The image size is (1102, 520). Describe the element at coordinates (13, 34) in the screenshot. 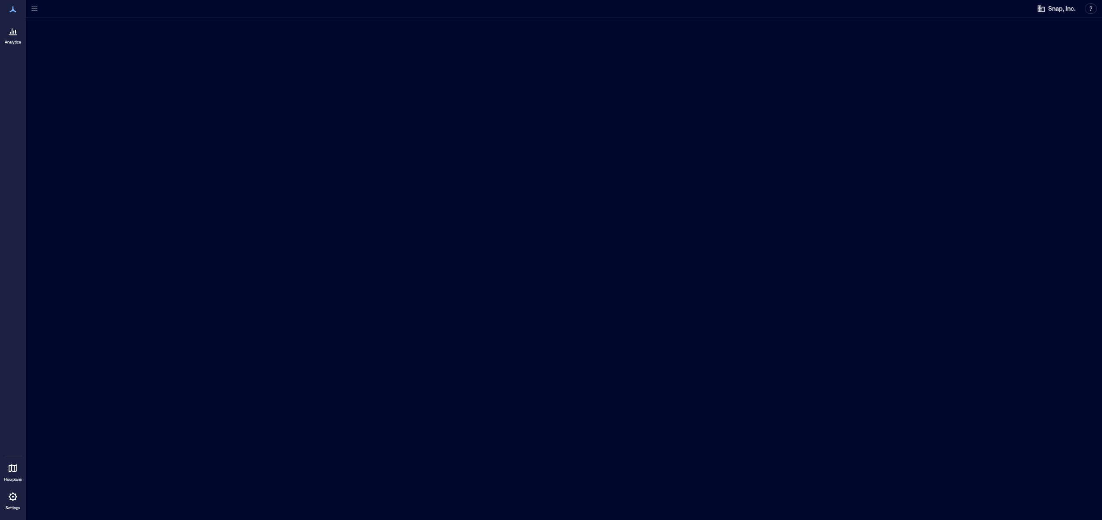

I see `a: Analytics` at that location.